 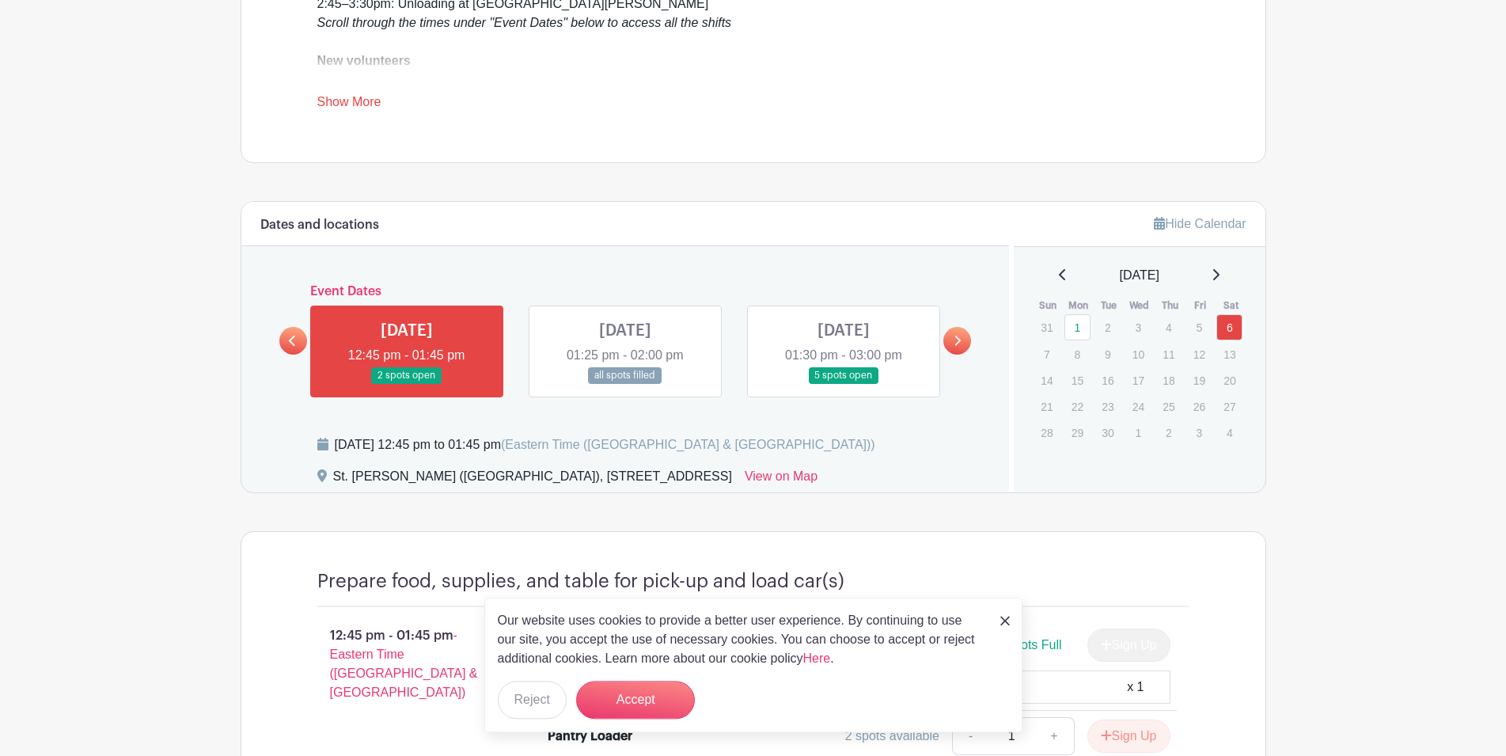 What do you see at coordinates (1199, 406) in the screenshot?
I see `p: 26` at bounding box center [1199, 406].